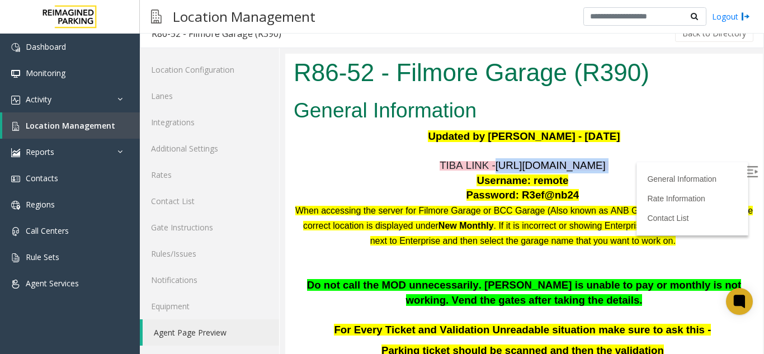 The height and width of the screenshot is (354, 764). I want to click on a: Logout, so click(731, 16).